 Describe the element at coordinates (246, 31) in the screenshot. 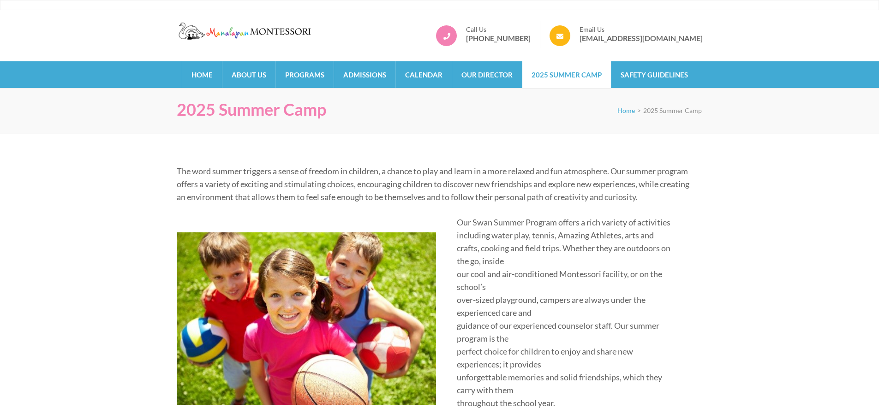

I see `img: Manalapan Montessori – #1 Rated Child Day Care Center in Manalapan NJ` at that location.